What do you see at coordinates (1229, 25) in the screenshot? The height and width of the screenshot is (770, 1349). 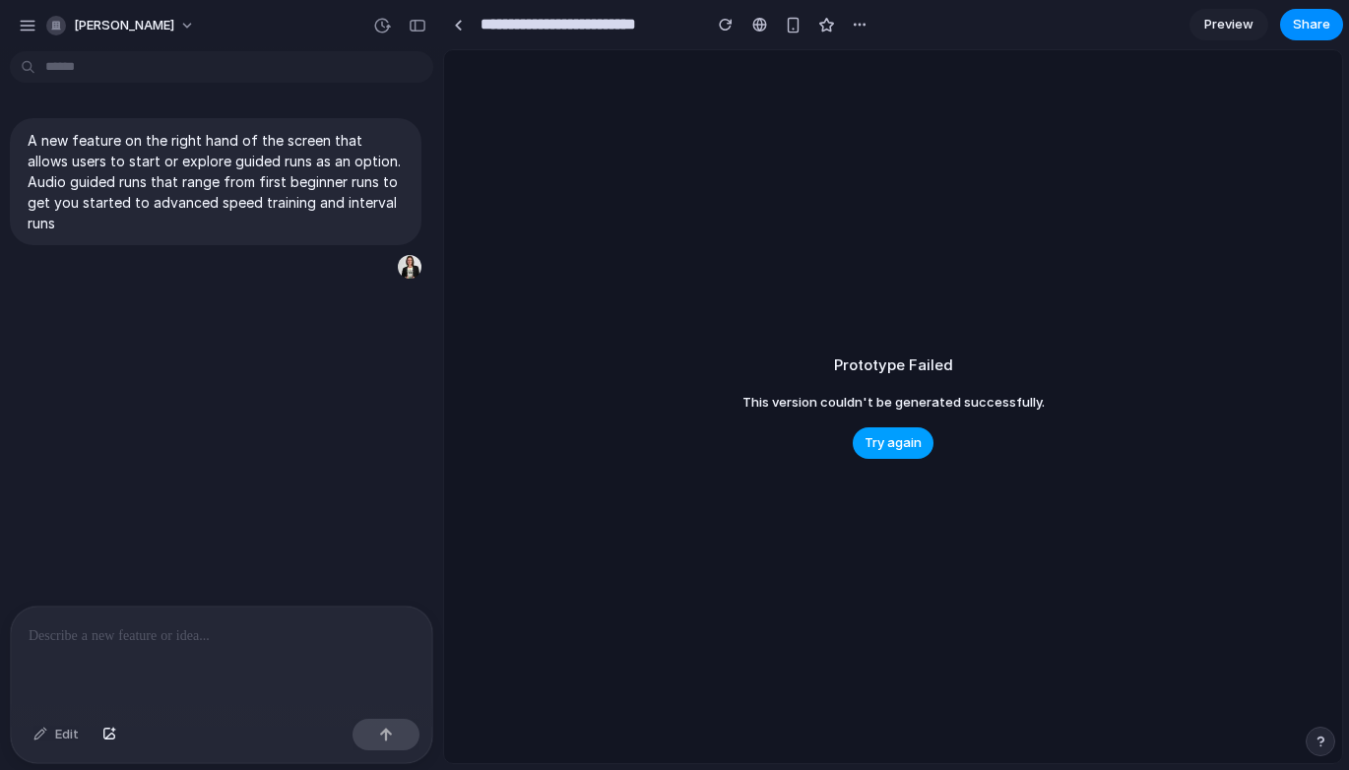 I see `a: Preview` at bounding box center [1229, 25].